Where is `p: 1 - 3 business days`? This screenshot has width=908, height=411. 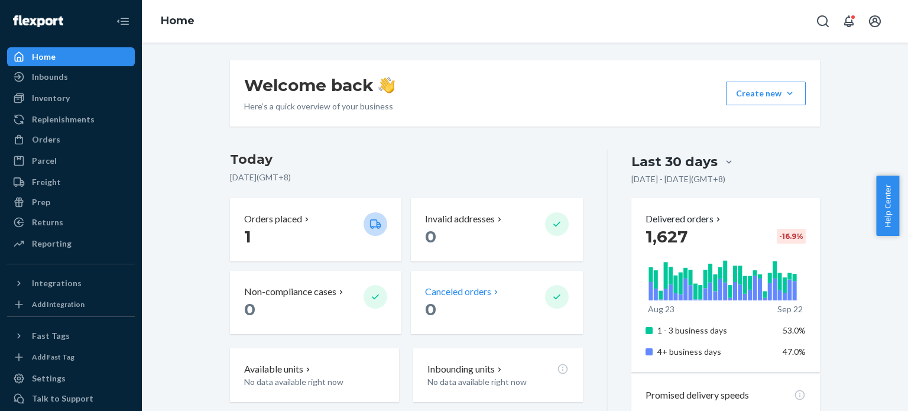 p: 1 - 3 business days is located at coordinates (715, 330).